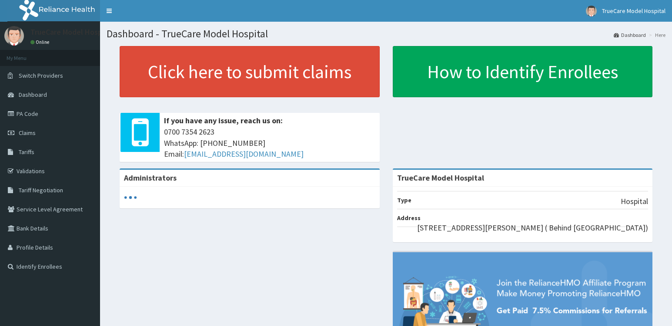  What do you see at coordinates (404, 200) in the screenshot?
I see `b: Type` at bounding box center [404, 200].